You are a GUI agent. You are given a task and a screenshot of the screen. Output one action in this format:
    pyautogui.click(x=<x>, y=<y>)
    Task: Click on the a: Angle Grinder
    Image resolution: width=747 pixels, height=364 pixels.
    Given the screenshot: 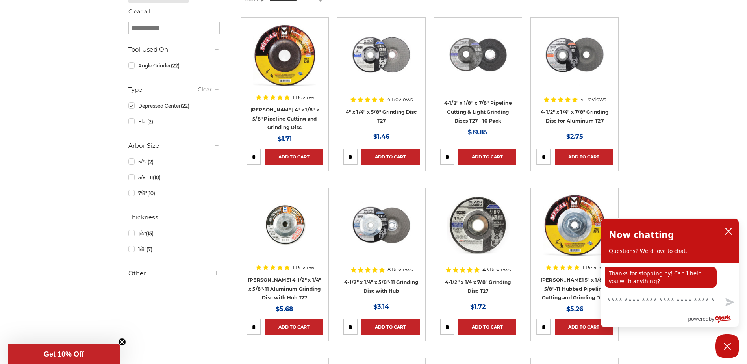 What is the action you would take?
    pyautogui.click(x=174, y=65)
    